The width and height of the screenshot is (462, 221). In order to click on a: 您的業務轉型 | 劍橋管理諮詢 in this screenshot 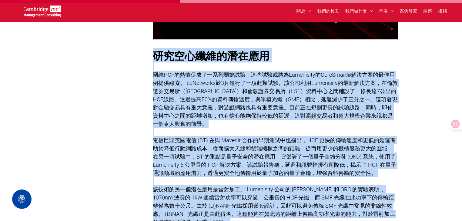, I will do `click(42, 9)`.